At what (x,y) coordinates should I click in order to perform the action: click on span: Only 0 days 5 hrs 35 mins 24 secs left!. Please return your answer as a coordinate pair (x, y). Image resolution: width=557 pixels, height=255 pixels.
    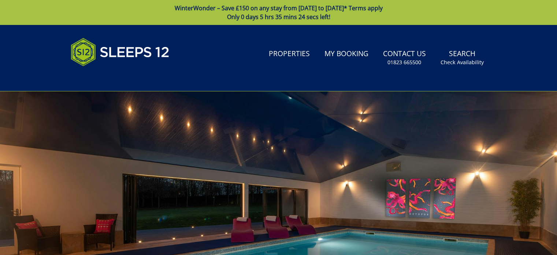
    Looking at the image, I should click on (279, 17).